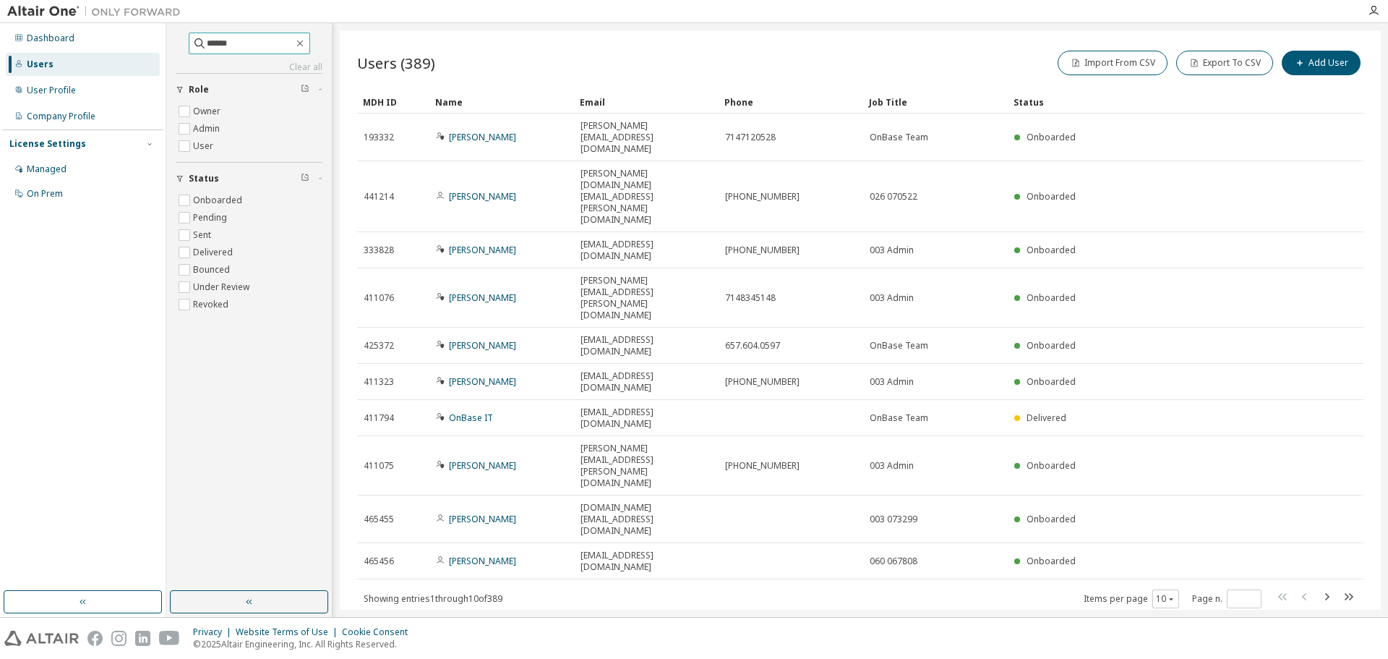  I want to click on div: User Profile, so click(51, 90).